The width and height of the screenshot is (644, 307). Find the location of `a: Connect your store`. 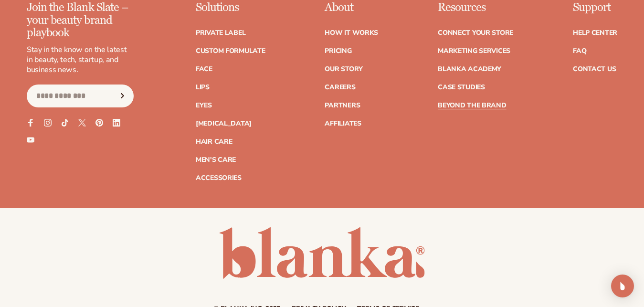

a: Connect your store is located at coordinates (476, 33).